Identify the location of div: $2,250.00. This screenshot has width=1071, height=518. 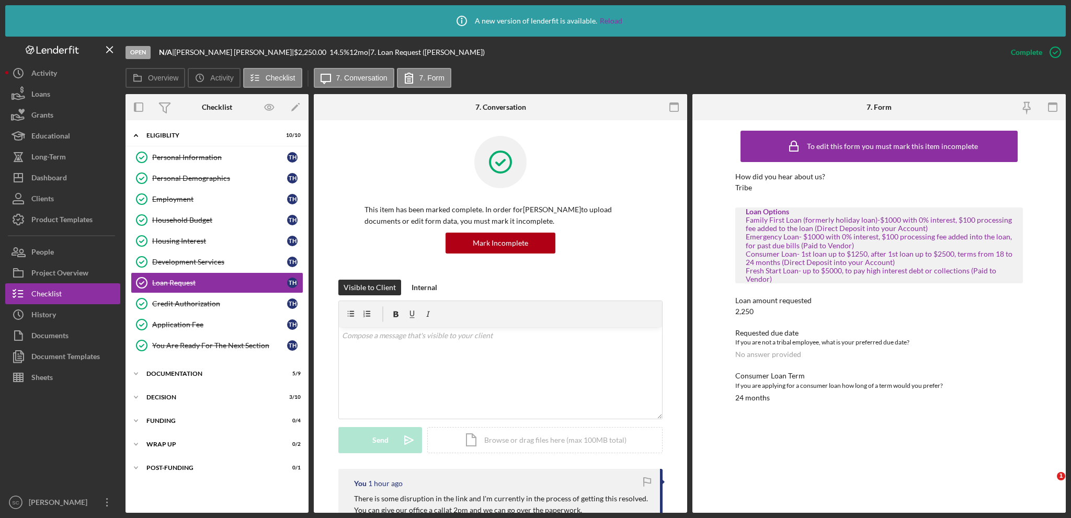
(312, 52).